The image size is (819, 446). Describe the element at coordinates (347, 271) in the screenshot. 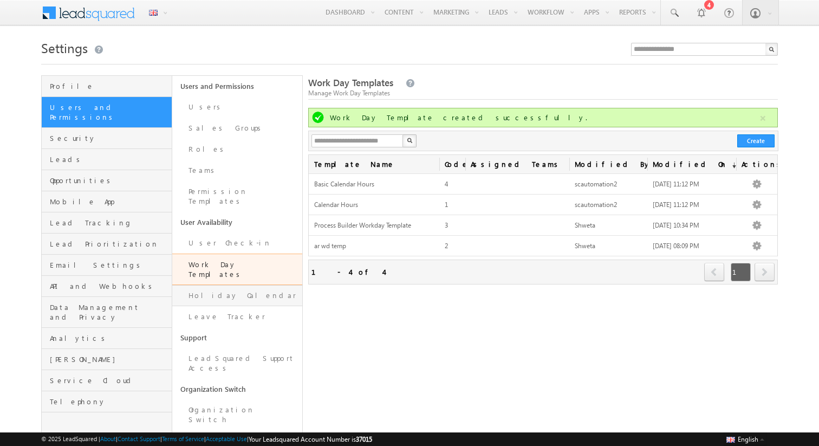

I see `div: 1 - 4 of 4` at that location.